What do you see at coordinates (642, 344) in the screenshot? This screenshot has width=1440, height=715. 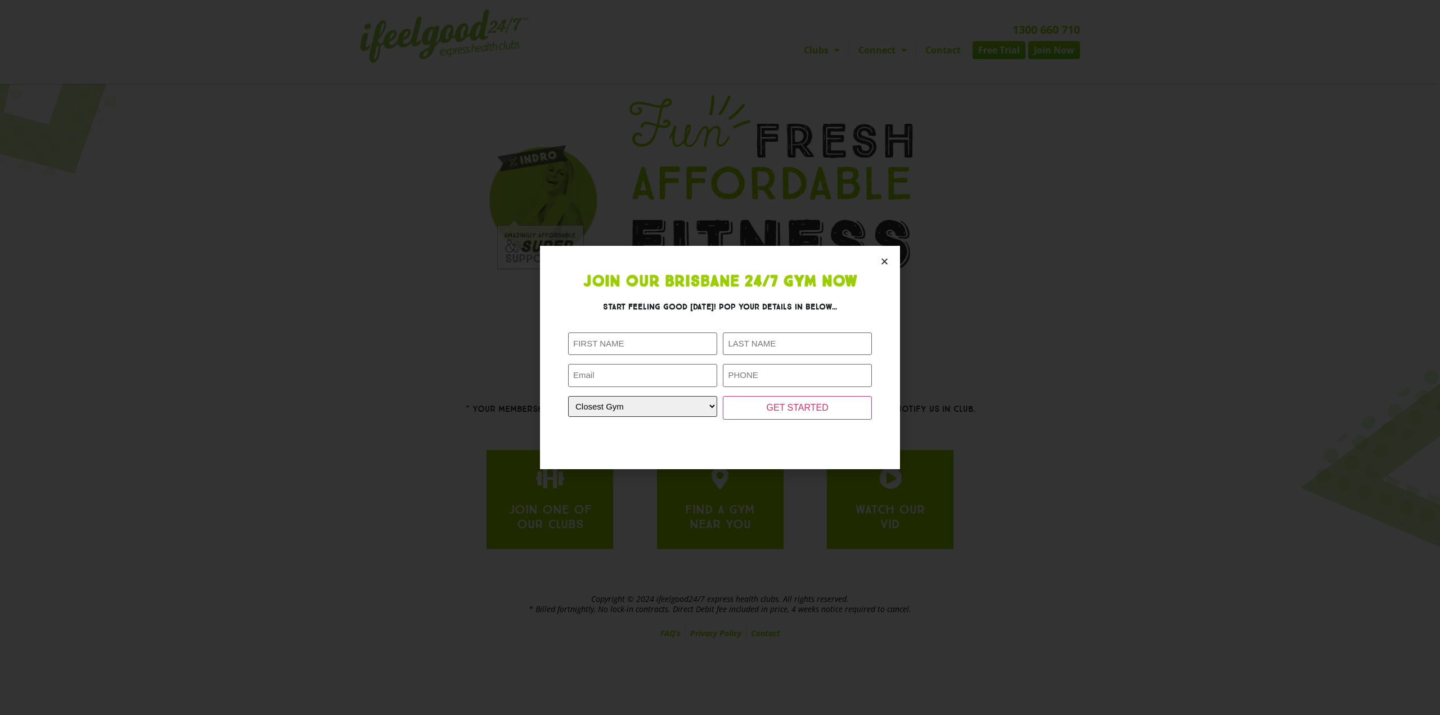 I see `input: FIRST NAME` at bounding box center [642, 344].